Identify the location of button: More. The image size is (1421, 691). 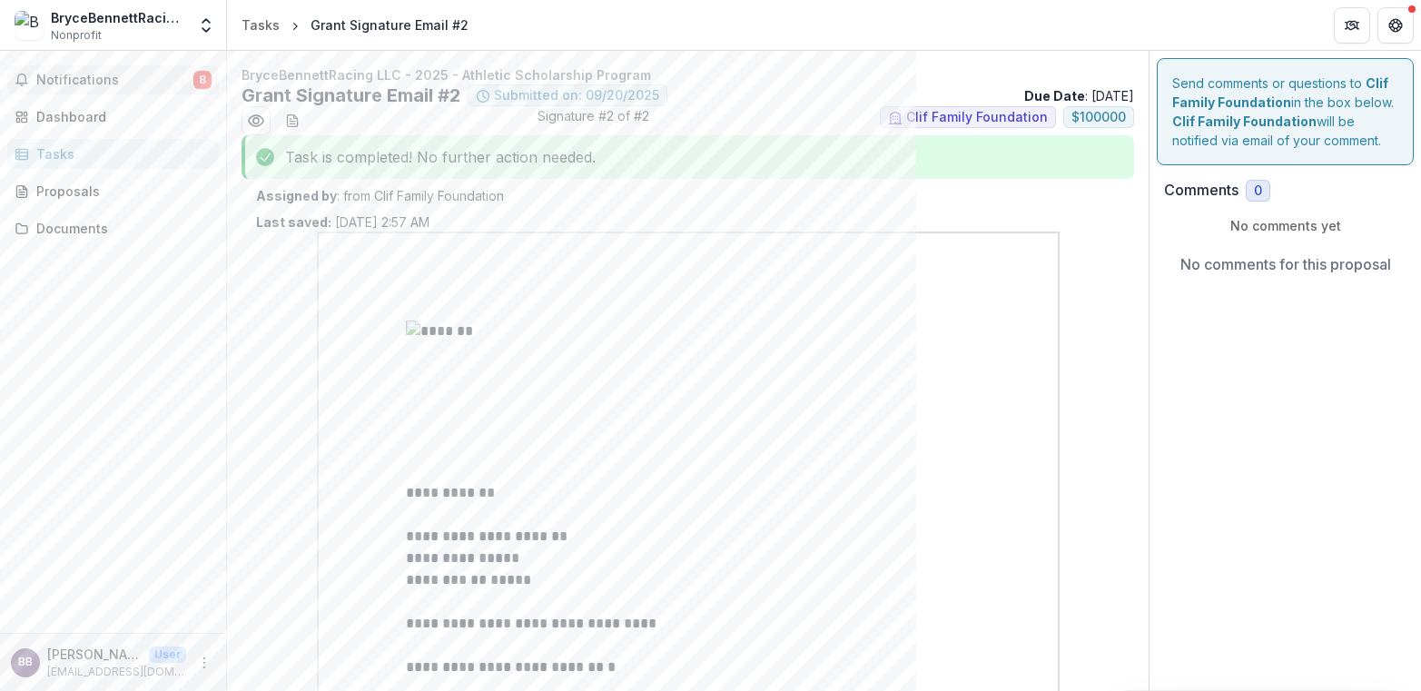
(204, 663).